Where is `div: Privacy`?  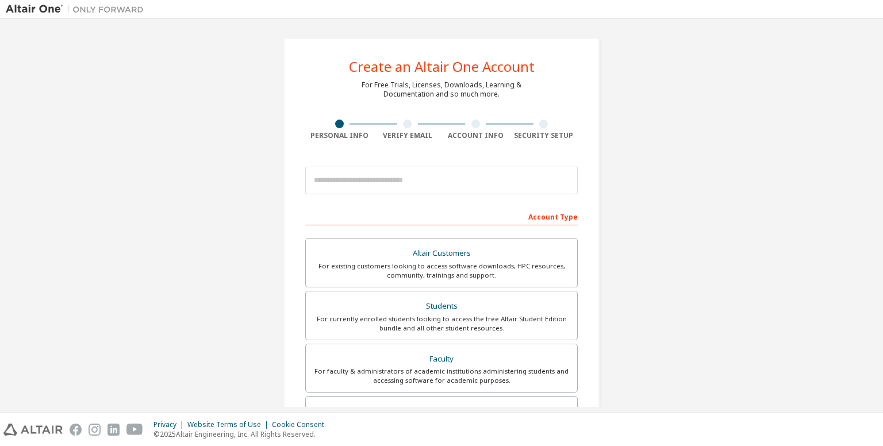
div: Privacy is located at coordinates (170, 425).